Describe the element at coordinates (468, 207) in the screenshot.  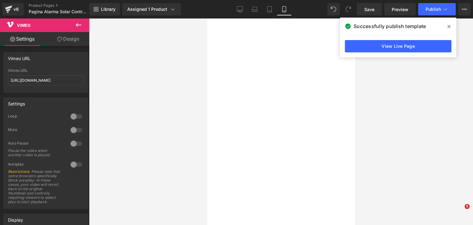
I see `span: 5` at that location.